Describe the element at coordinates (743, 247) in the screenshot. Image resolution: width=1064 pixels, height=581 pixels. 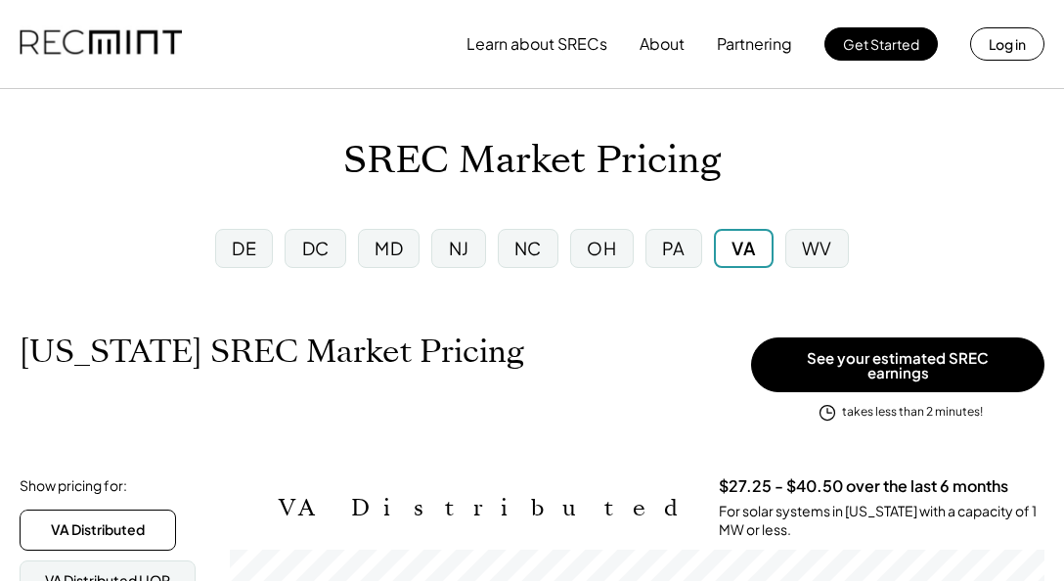
I see `div: VA` at that location.